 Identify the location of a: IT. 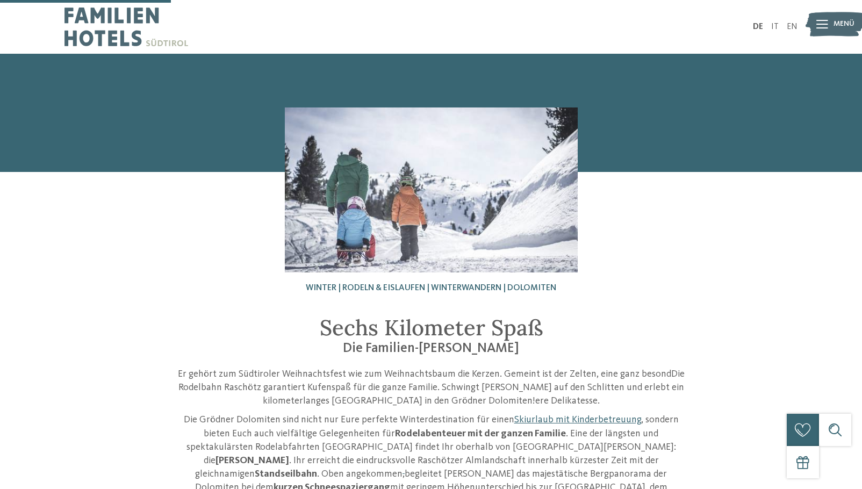
(775, 27).